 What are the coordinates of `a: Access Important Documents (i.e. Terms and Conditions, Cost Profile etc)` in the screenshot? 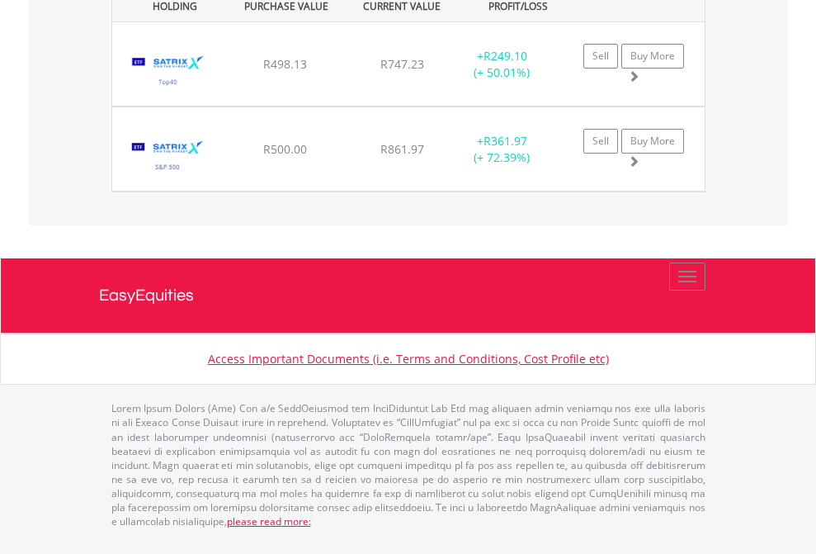 It's located at (408, 358).